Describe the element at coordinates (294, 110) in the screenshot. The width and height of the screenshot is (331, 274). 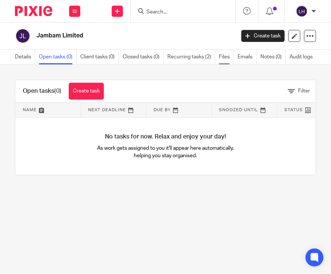
I see `span: Status` at that location.